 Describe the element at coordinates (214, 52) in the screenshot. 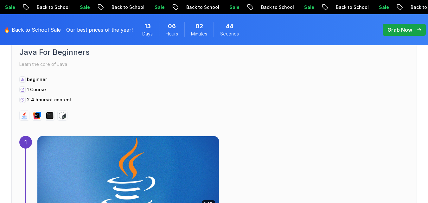

I see `h2: Java For Beginners` at that location.